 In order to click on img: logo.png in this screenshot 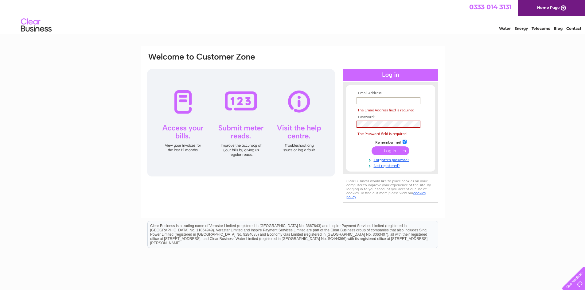, I will do `click(36, 25)`.